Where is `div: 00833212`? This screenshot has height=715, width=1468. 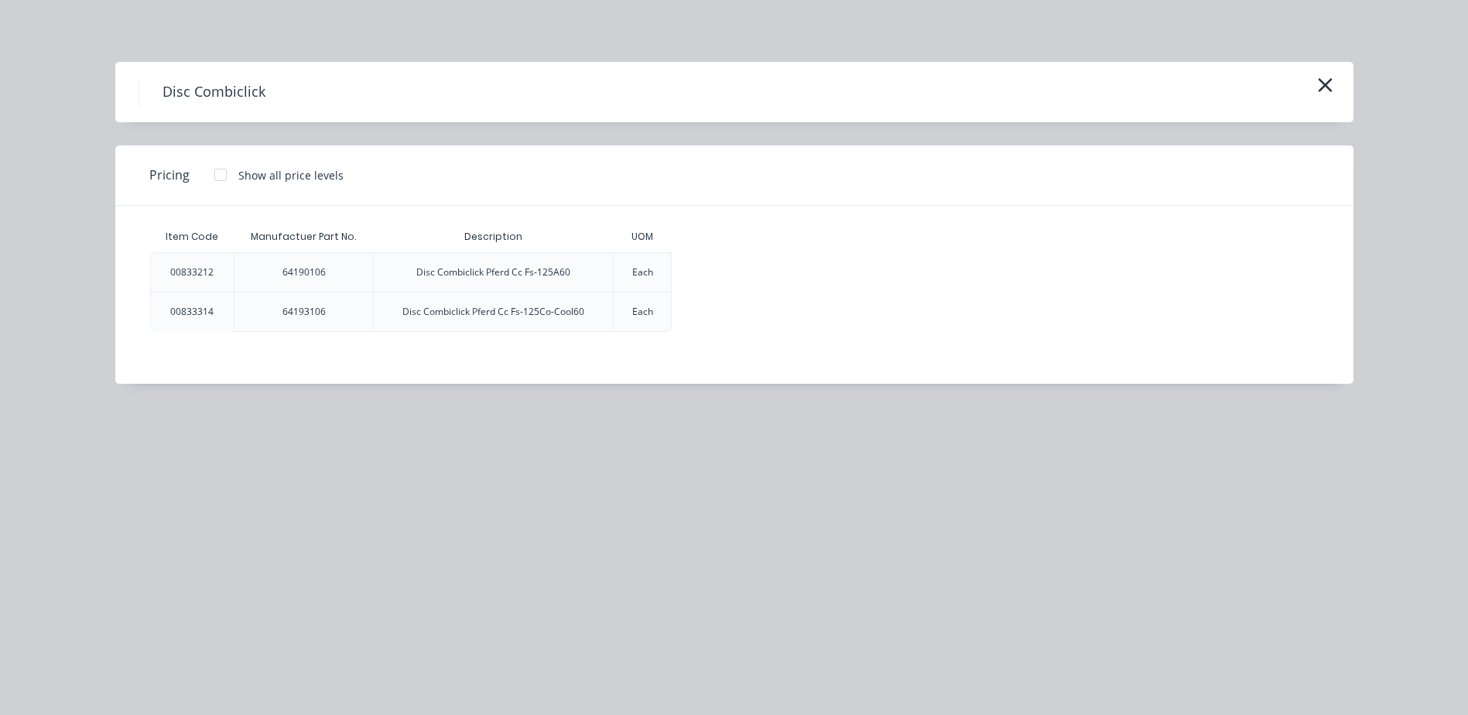 div: 00833212 is located at coordinates (192, 272).